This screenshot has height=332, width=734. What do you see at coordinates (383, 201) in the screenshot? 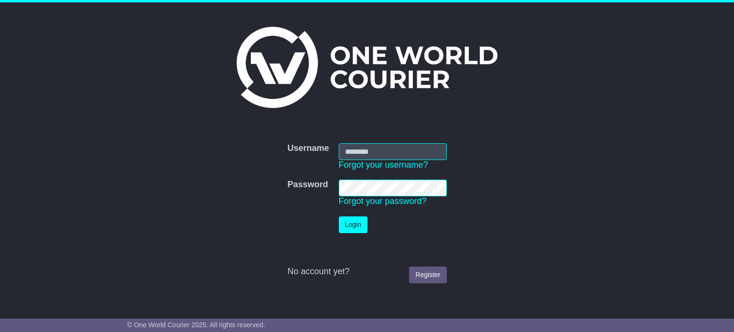
I see `a: Forgot your password?` at bounding box center [383, 201].